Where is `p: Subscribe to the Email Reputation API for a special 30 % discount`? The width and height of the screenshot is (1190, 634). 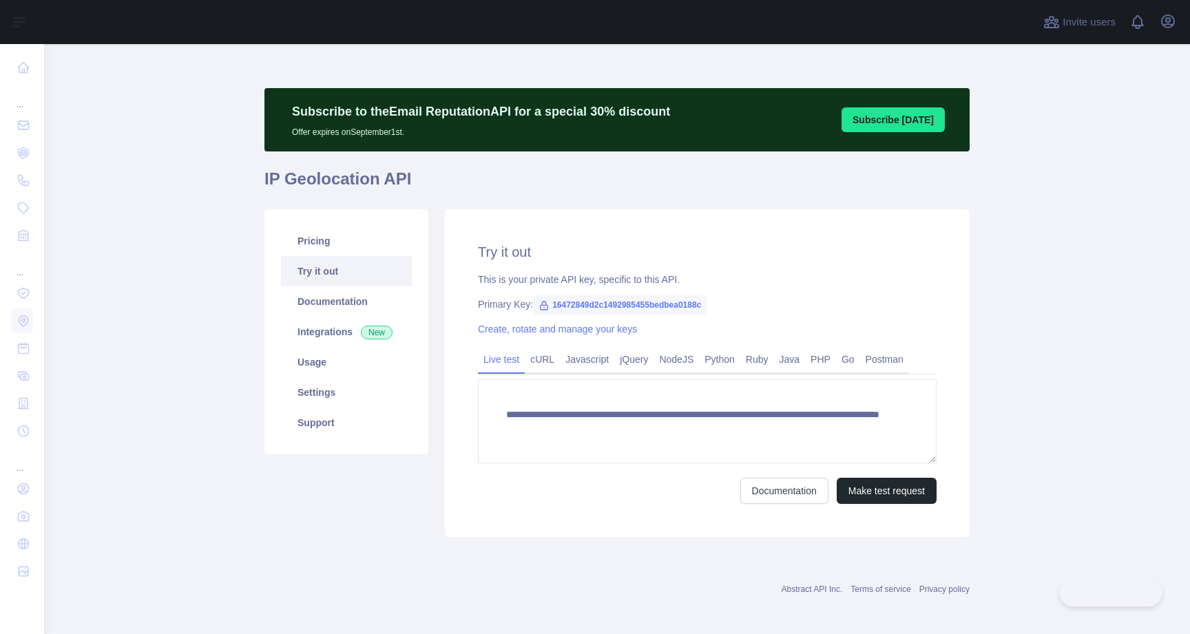 p: Subscribe to the Email Reputation API for a special 30 % discount is located at coordinates (481, 112).